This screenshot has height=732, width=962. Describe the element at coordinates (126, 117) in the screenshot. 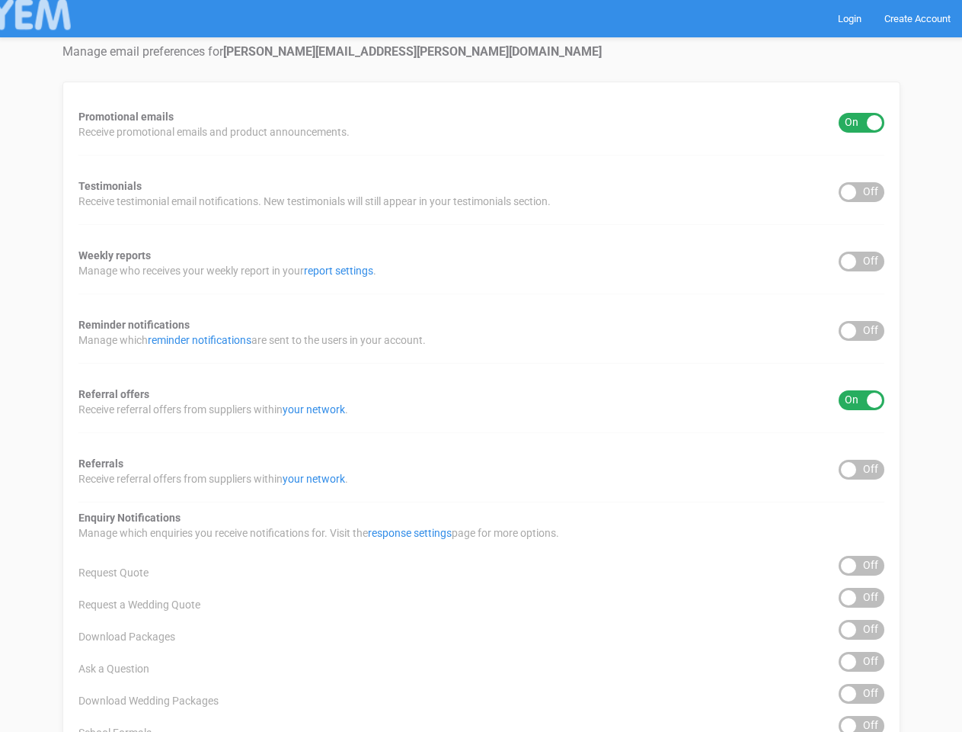

I see `strong: Promotional emails` at that location.